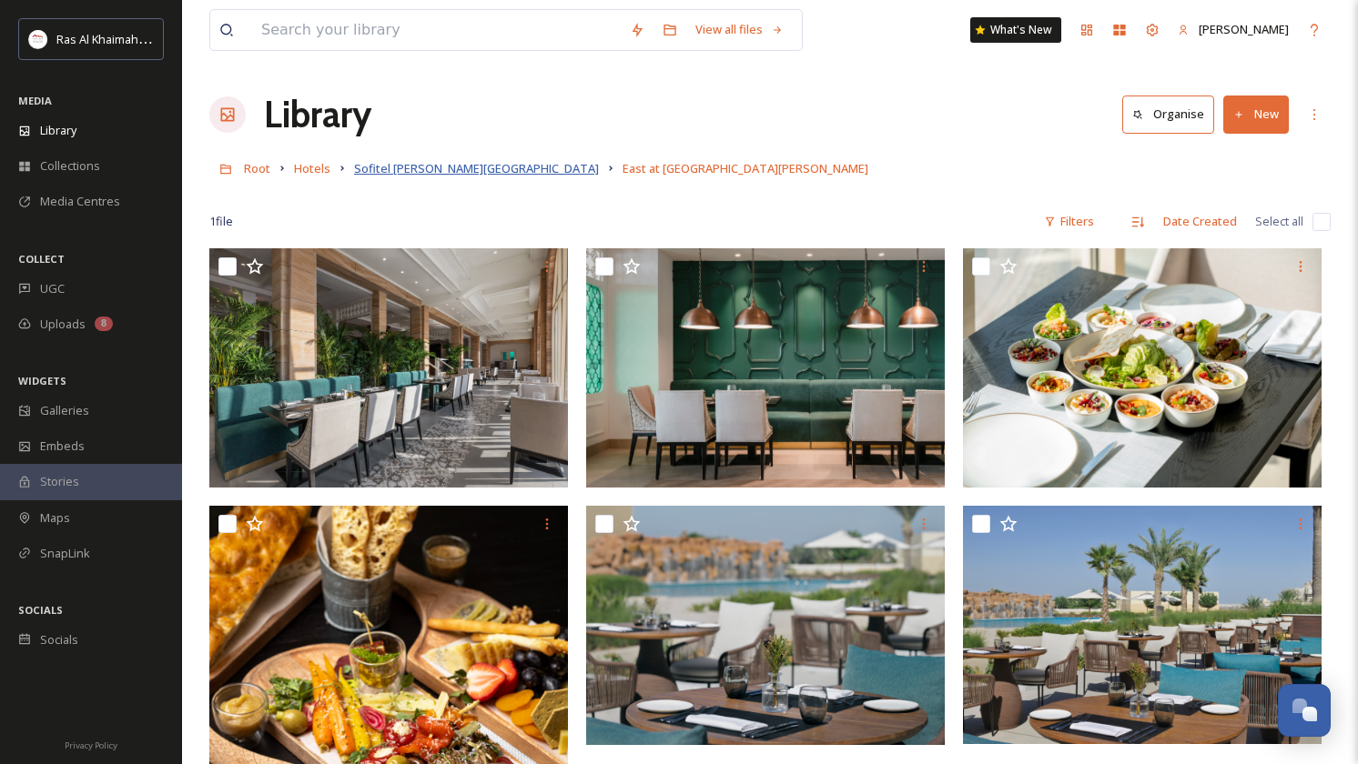  What do you see at coordinates (257, 168) in the screenshot?
I see `span: Root` at bounding box center [257, 168].